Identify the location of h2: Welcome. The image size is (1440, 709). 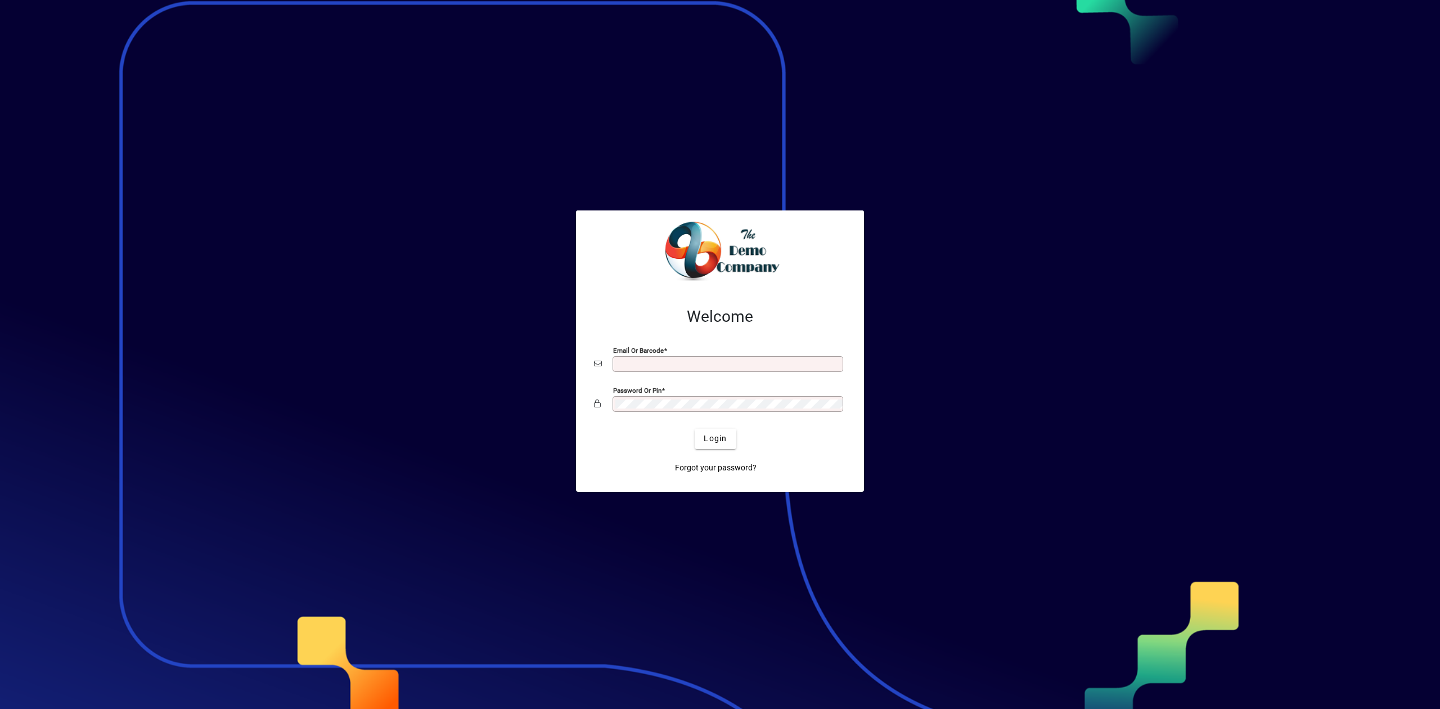
(720, 317).